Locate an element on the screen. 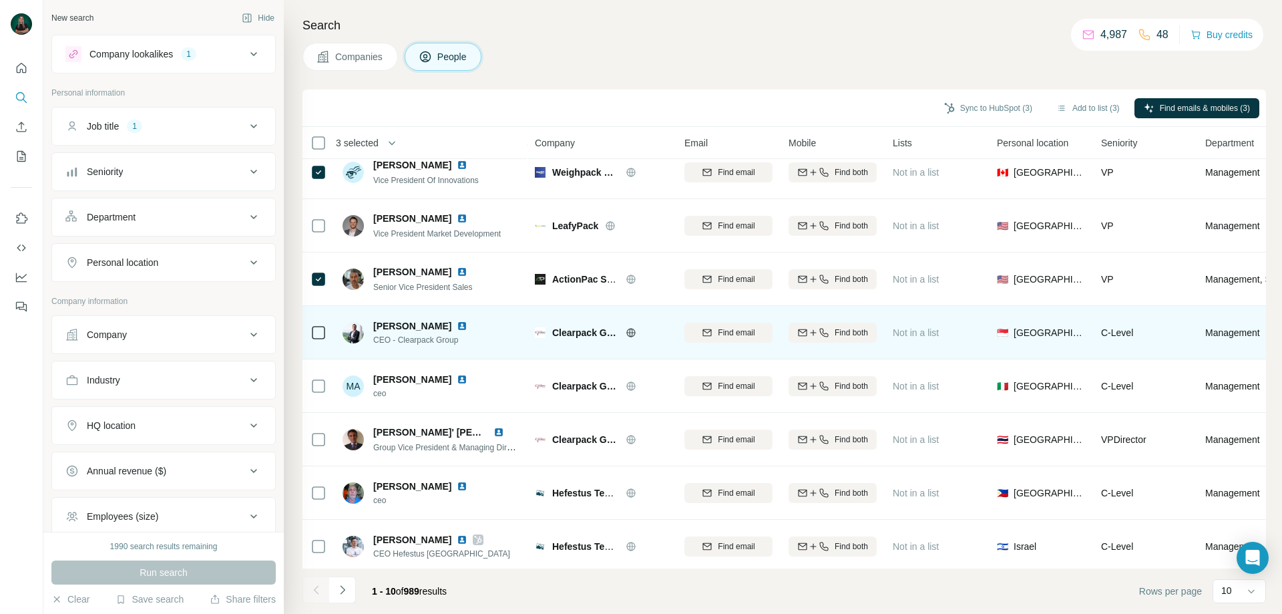 This screenshot has height=614, width=1282. span: Rows per page is located at coordinates (1171, 591).